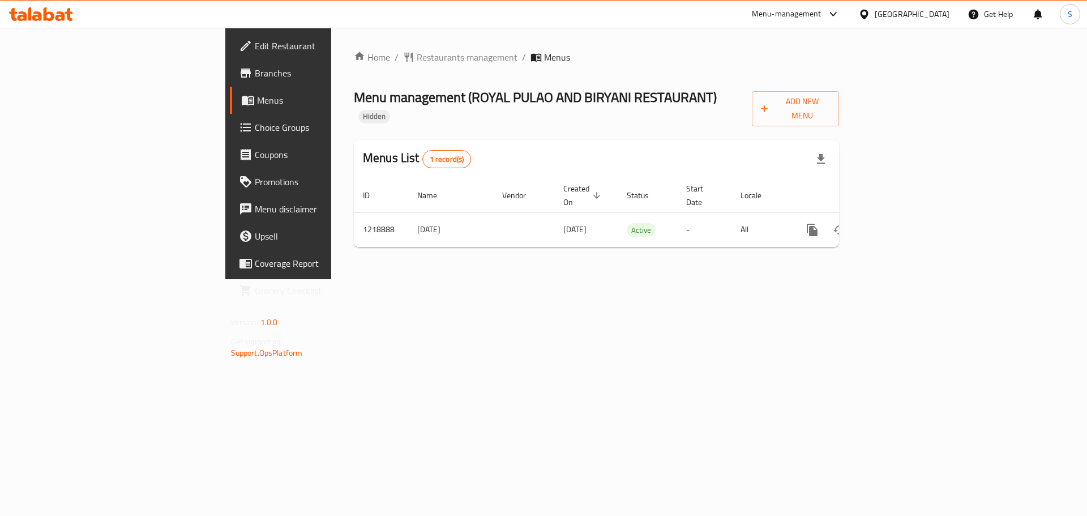  What do you see at coordinates (702, 195) in the screenshot?
I see `span: Start Date` at bounding box center [702, 195].